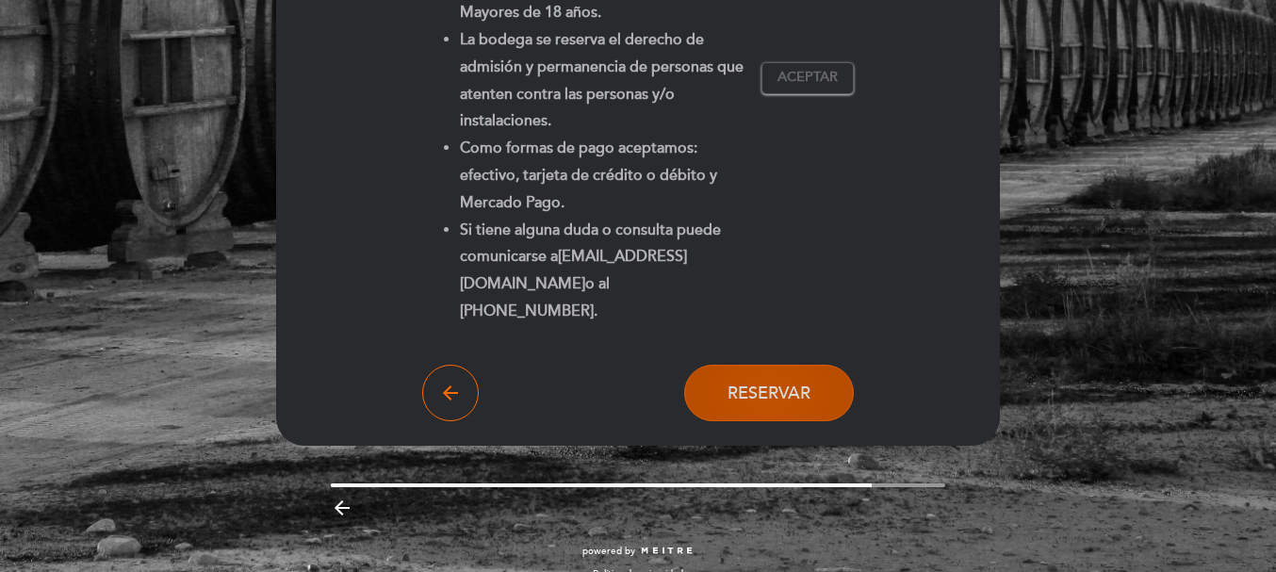 The height and width of the screenshot is (572, 1276). I want to click on img: MEITRE, so click(666, 551).